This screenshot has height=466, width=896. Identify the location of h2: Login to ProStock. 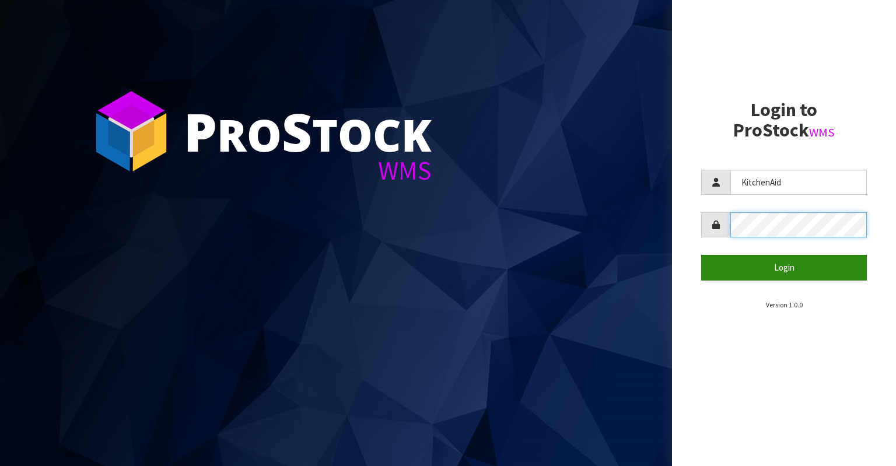
(784, 120).